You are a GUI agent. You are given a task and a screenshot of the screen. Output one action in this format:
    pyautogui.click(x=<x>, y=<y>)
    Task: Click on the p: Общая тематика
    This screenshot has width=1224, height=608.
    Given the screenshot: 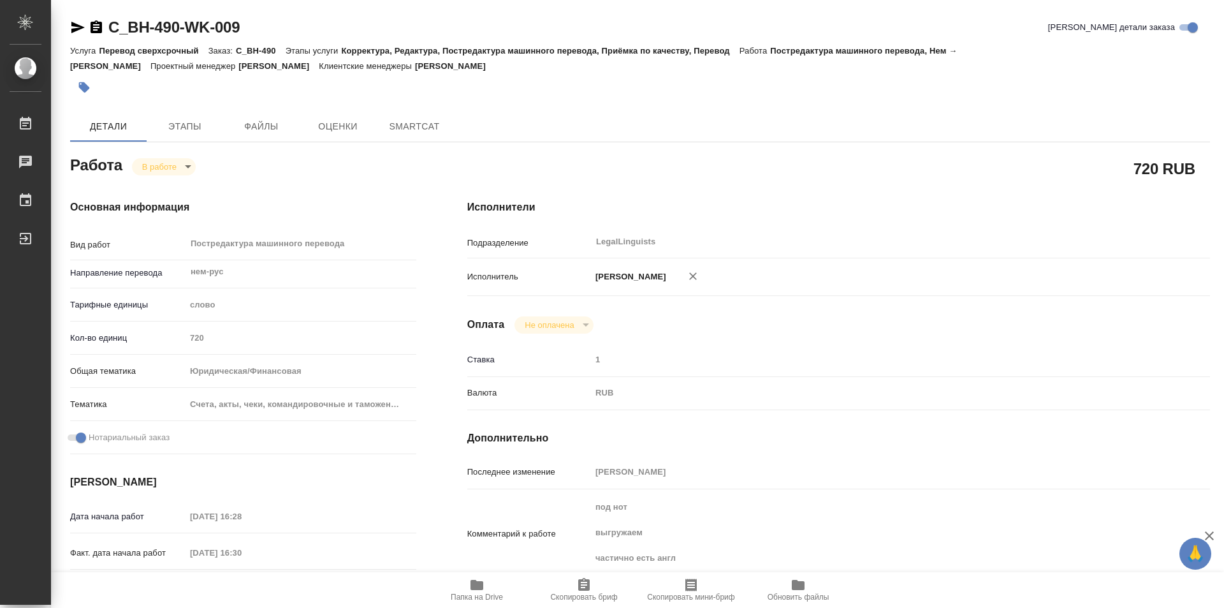 What is the action you would take?
    pyautogui.click(x=128, y=371)
    